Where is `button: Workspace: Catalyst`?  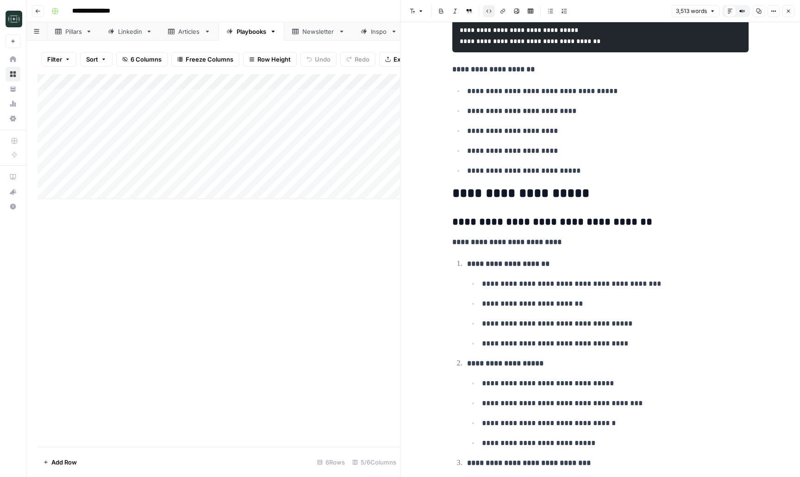 button: Workspace: Catalyst is located at coordinates (13, 19).